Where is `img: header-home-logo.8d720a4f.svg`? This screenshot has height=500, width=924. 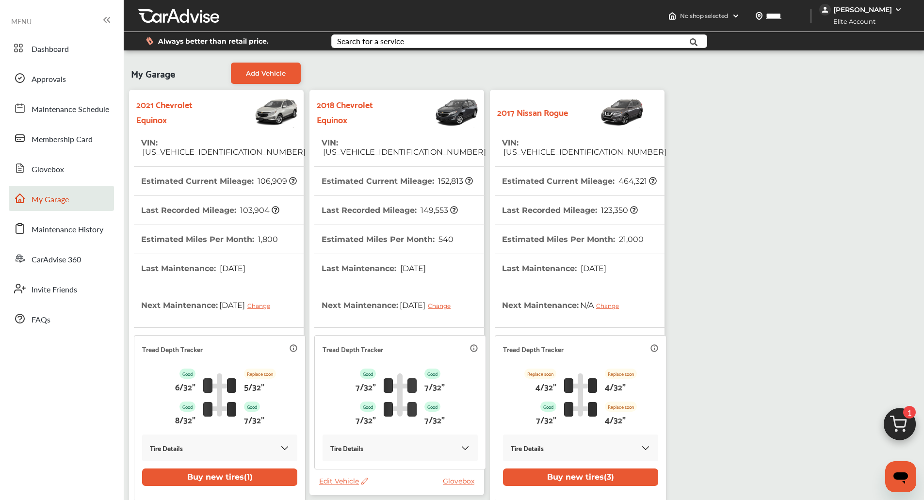 img: header-home-logo.8d720a4f.svg is located at coordinates (672, 16).